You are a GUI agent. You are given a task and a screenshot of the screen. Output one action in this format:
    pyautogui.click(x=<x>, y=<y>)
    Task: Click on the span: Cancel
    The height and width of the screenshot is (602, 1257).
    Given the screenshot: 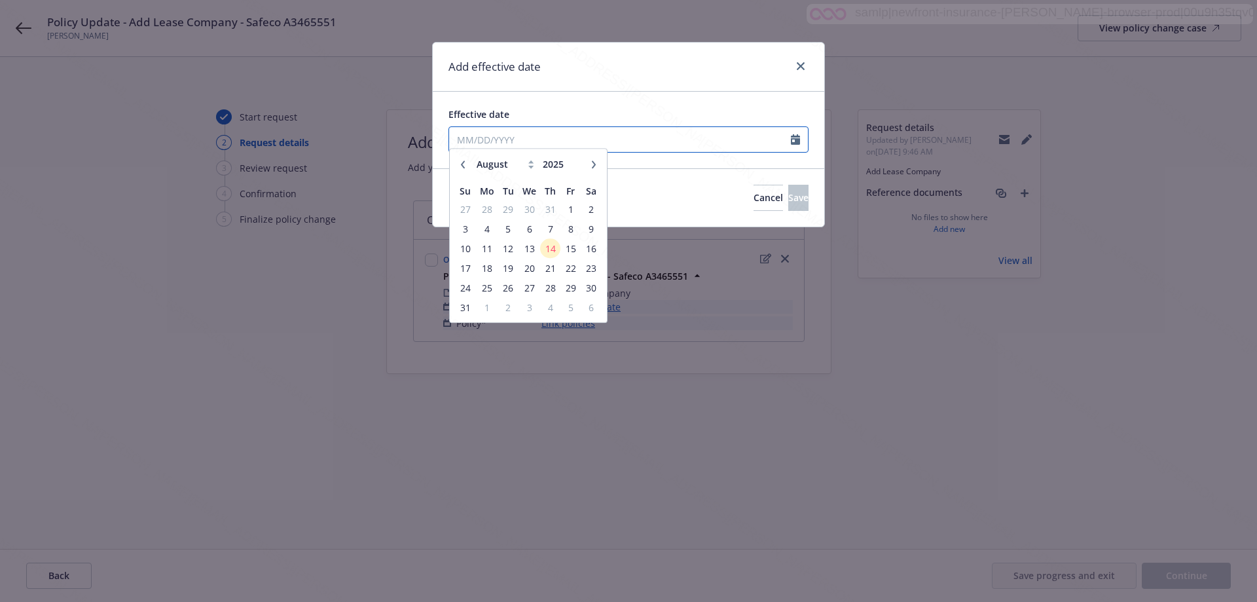 What is the action you would take?
    pyautogui.click(x=768, y=197)
    